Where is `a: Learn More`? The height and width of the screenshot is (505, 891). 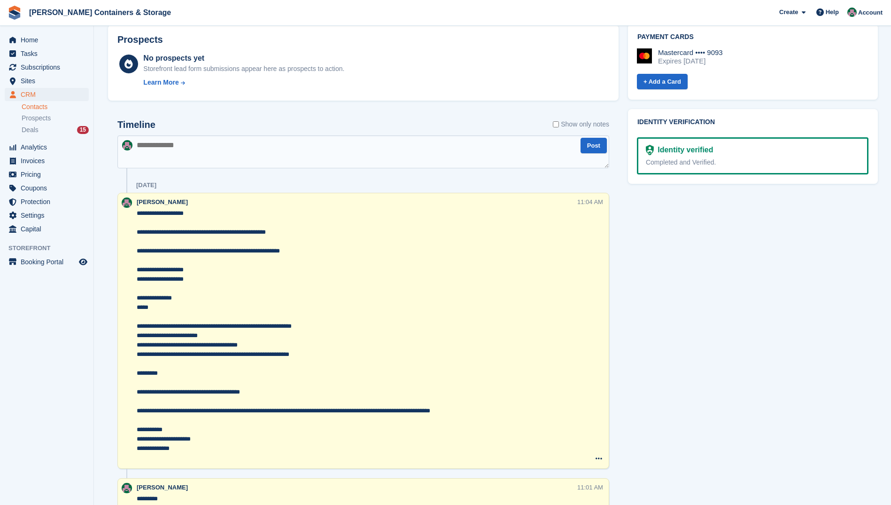
a: Learn More is located at coordinates (244, 82).